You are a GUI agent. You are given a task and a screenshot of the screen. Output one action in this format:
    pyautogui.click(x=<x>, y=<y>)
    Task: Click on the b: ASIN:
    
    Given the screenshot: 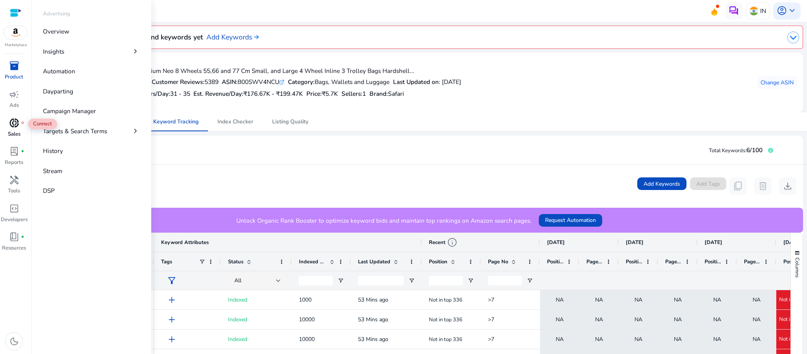 What is the action you would take?
    pyautogui.click(x=230, y=82)
    